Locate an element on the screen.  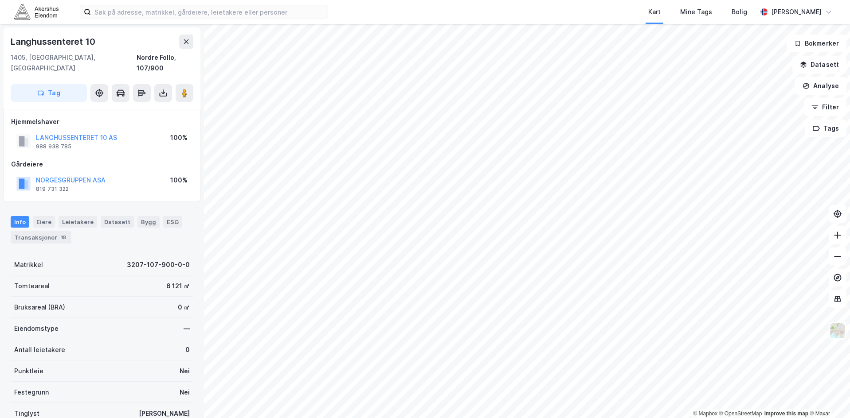
div: Antall leietakere is located at coordinates (39, 350).